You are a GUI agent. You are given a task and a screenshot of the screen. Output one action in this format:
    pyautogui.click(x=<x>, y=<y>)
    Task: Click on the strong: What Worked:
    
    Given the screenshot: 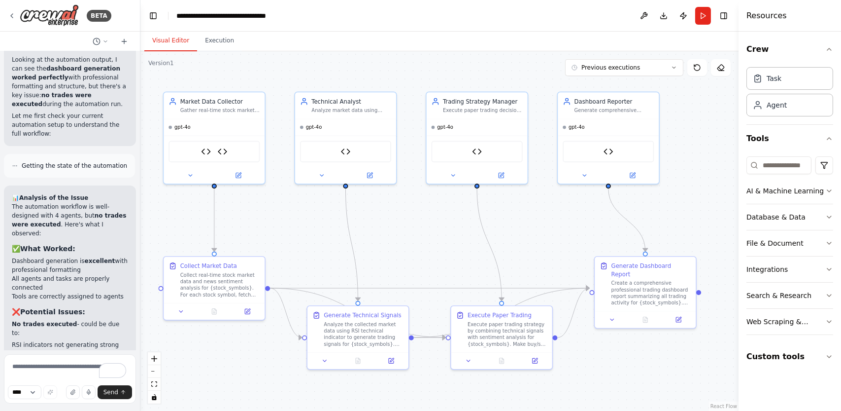 What is the action you would take?
    pyautogui.click(x=48, y=248)
    